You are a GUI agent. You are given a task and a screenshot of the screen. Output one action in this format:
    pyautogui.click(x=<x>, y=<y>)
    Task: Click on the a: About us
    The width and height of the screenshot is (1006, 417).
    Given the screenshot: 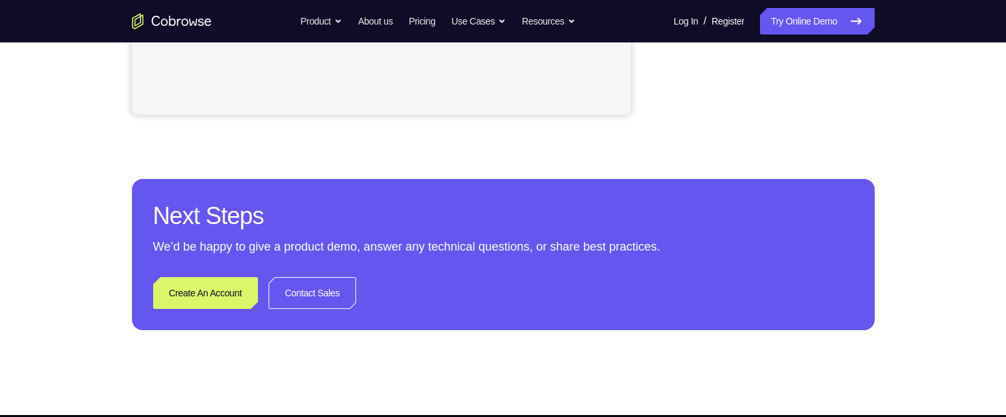 What is the action you would take?
    pyautogui.click(x=375, y=21)
    